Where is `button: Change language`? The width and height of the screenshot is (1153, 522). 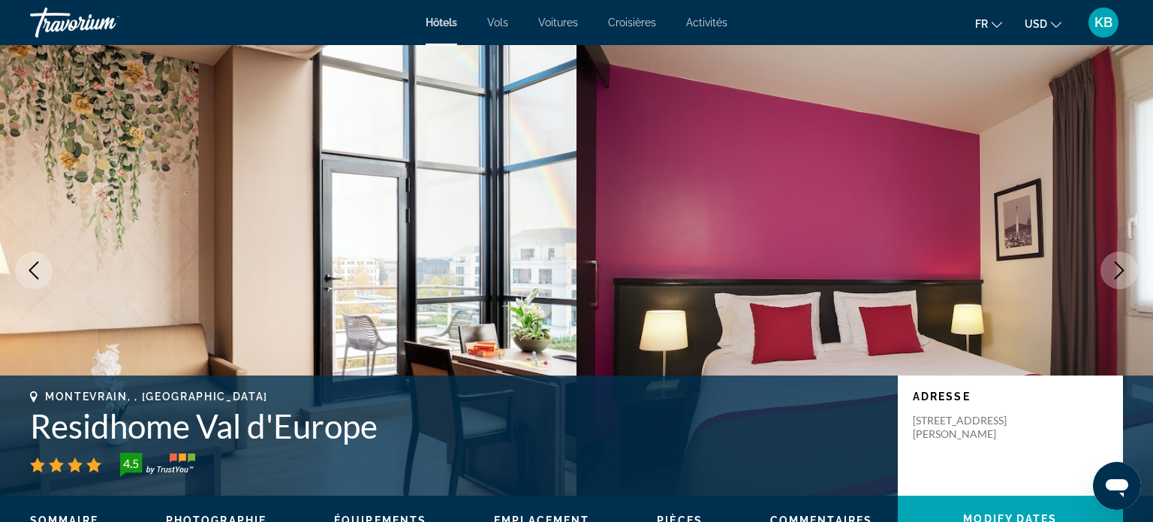 button: Change language is located at coordinates (989, 23).